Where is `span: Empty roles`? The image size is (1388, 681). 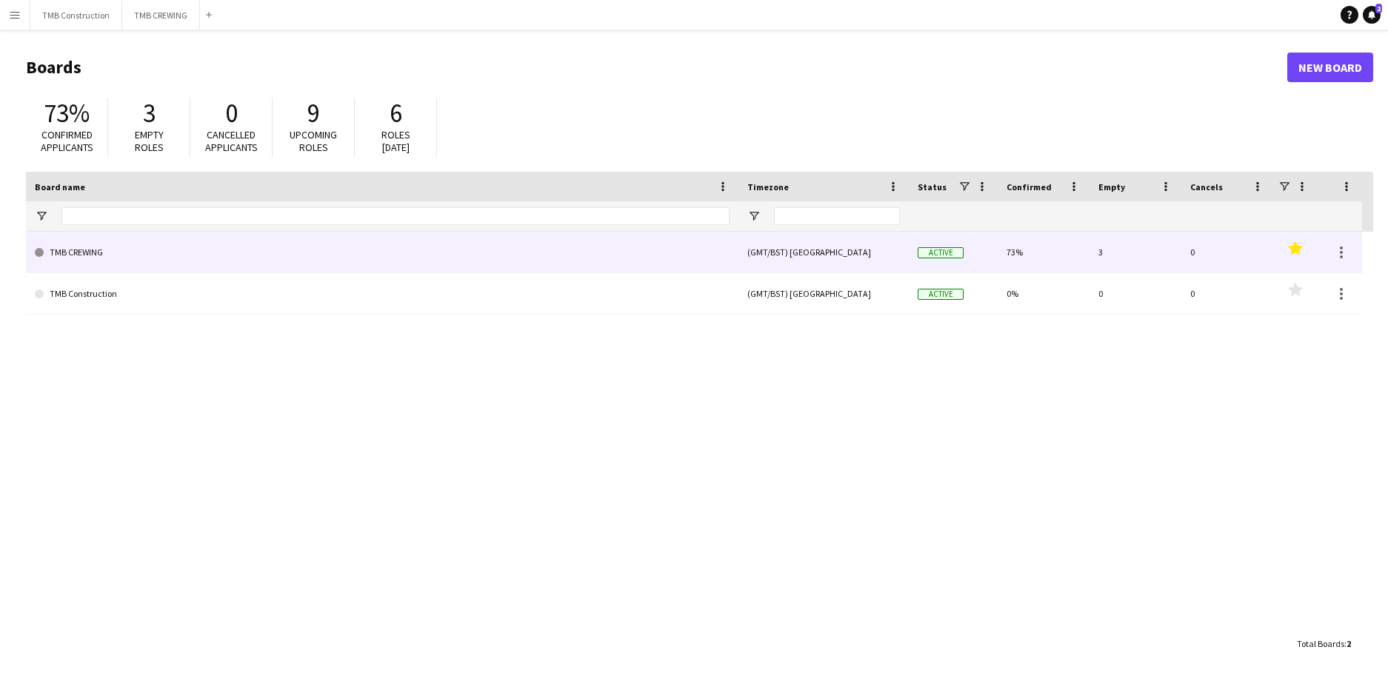 span: Empty roles is located at coordinates (149, 141).